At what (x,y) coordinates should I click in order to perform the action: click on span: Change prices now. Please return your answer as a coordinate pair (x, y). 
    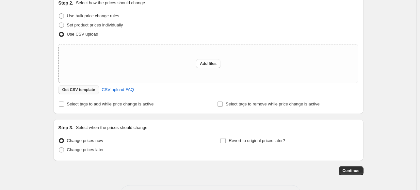
    Looking at the image, I should click on (85, 140).